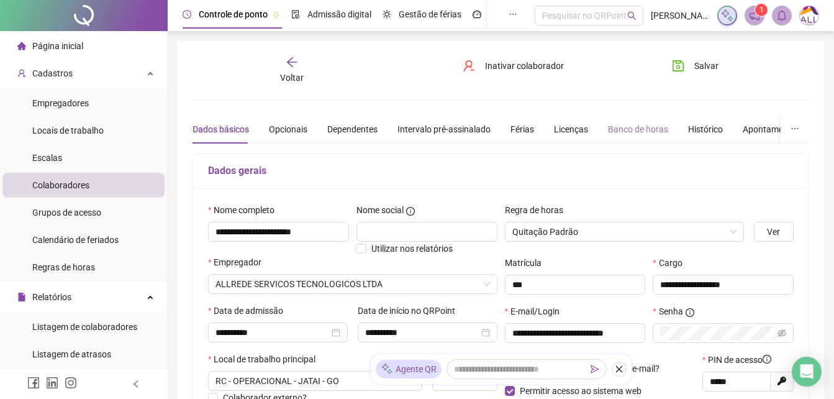 The image size is (834, 399). Describe the element at coordinates (221, 129) in the screenshot. I see `div: Dados básicos` at that location.